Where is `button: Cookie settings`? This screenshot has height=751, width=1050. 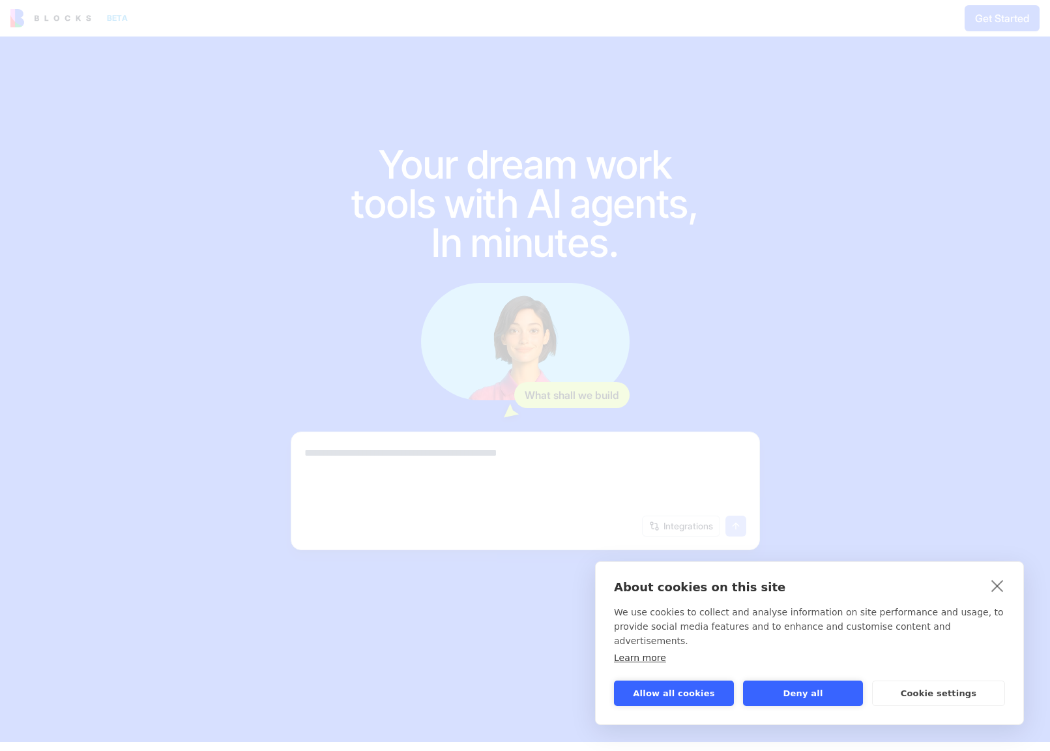
button: Cookie settings is located at coordinates (939, 693).